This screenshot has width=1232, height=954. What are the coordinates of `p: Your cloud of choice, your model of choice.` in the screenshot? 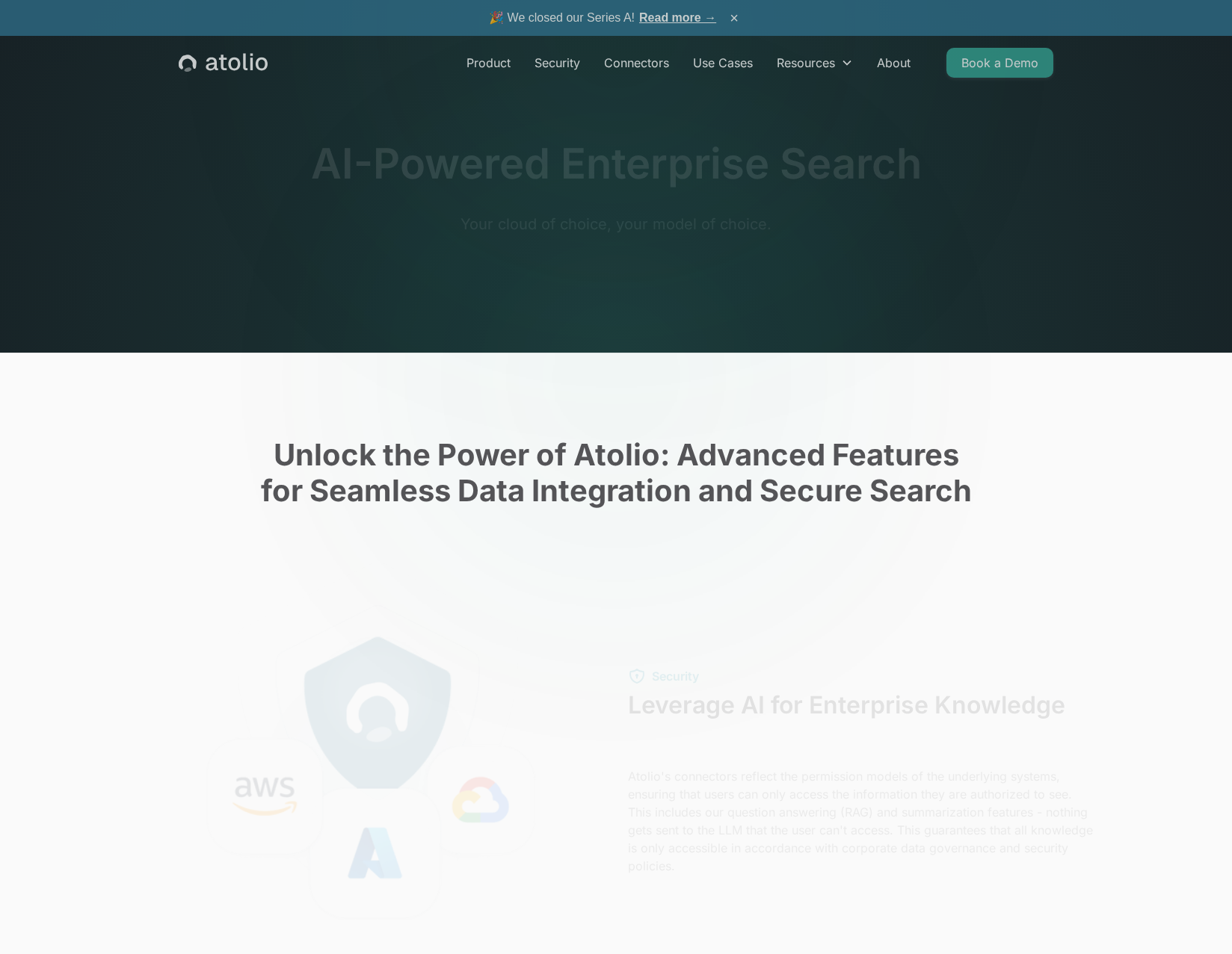 It's located at (616, 224).